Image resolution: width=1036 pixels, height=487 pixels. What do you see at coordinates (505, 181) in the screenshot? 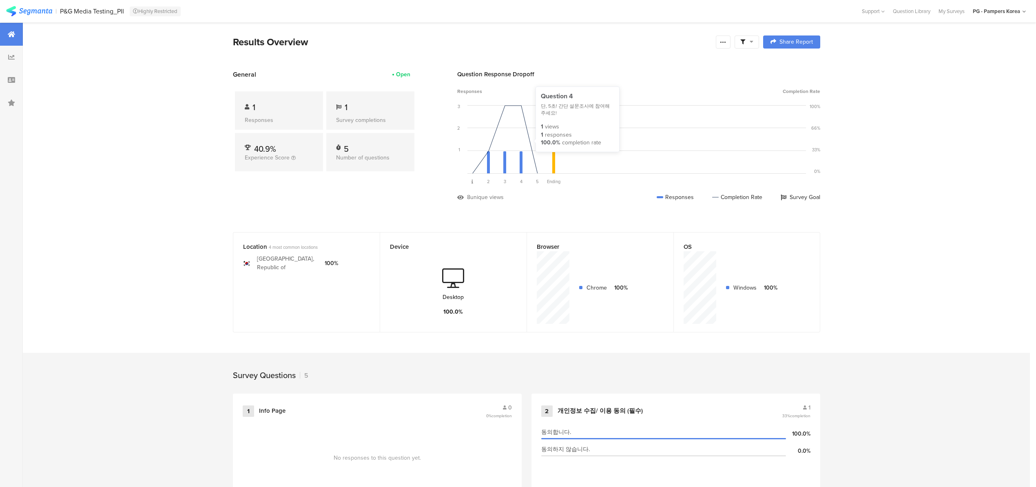
I see `span: 3` at bounding box center [505, 181].